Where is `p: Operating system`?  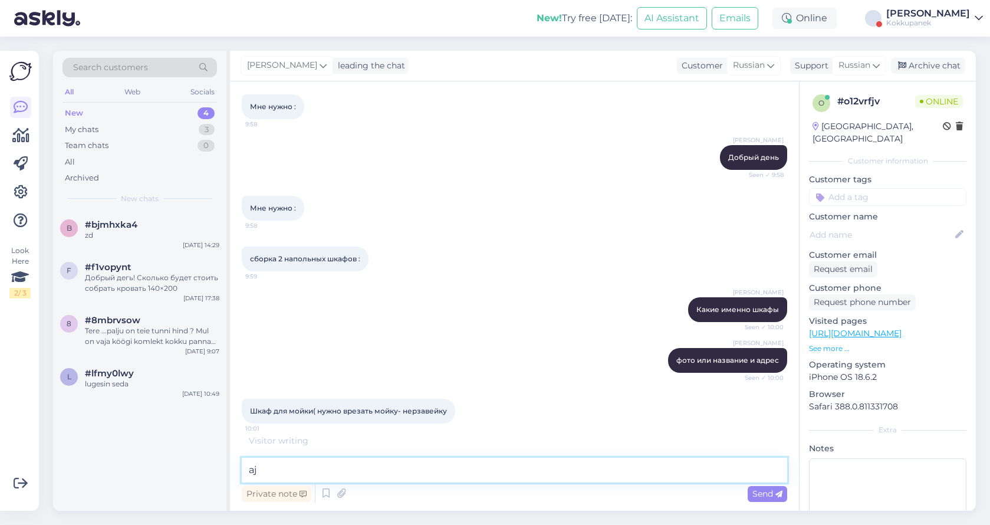
p: Operating system is located at coordinates (888, 364).